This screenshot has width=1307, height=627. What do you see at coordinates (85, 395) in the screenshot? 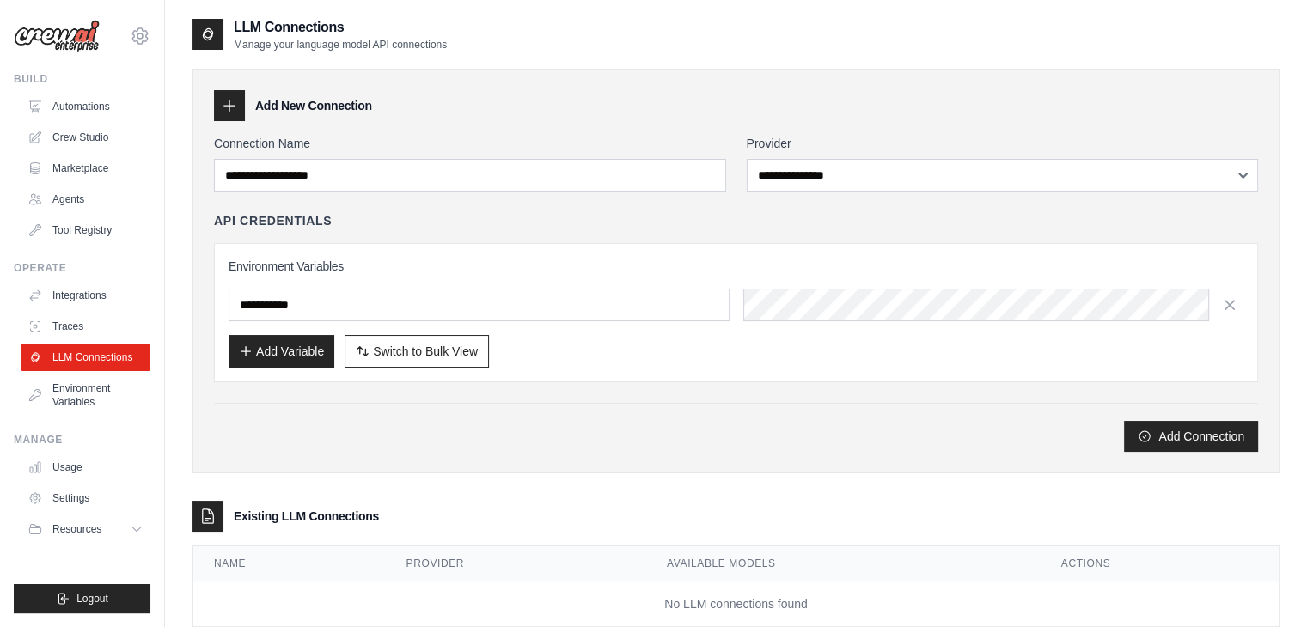
I see `a: Environment Variables` at bounding box center [85, 395].